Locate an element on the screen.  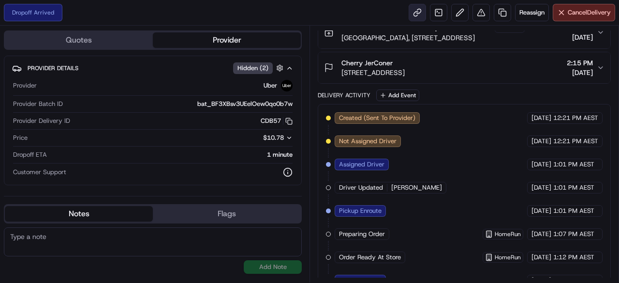
img: uber-new-logo.jpeg is located at coordinates (287, 86).